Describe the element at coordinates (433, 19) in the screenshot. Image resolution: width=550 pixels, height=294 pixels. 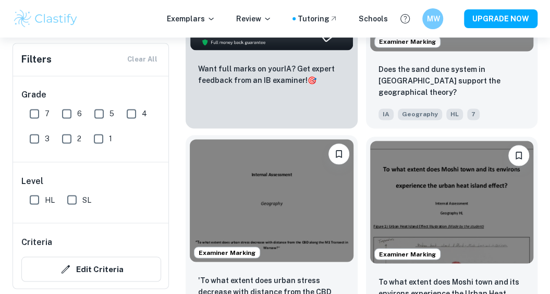
I see `button: MW` at that location.